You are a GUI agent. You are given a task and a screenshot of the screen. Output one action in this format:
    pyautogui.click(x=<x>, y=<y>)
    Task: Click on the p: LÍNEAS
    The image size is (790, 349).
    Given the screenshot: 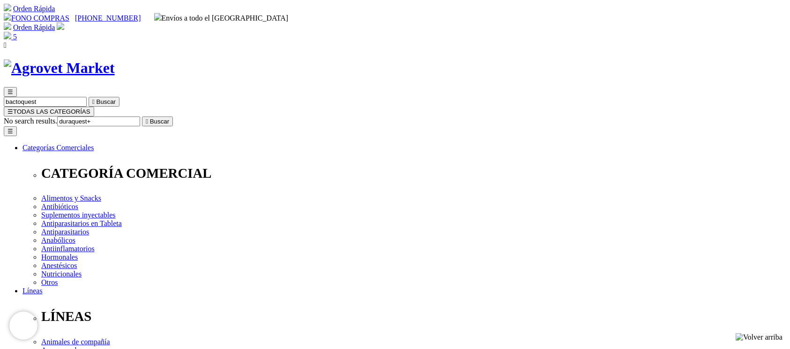 What is the action you would take?
    pyautogui.click(x=413, y=317)
    